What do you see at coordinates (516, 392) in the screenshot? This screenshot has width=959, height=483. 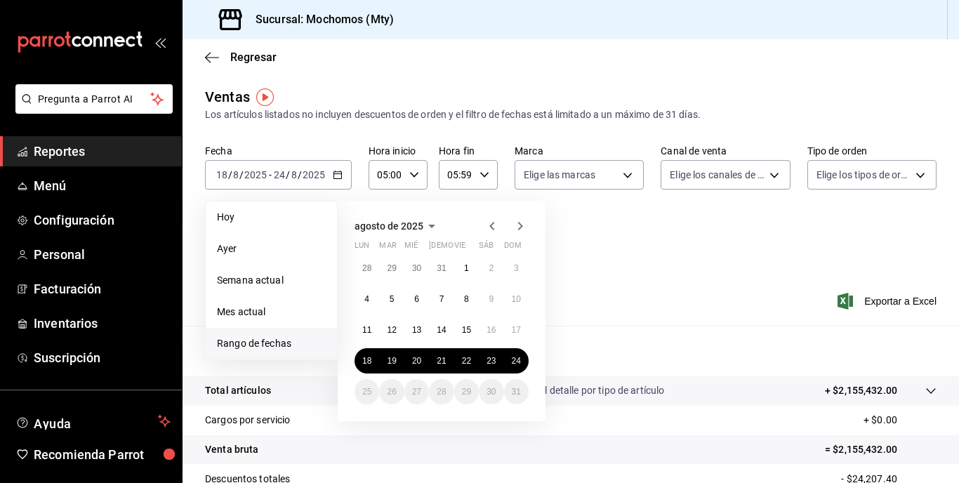 I see `abbr: 31 de agosto de 2025` at bounding box center [516, 392].